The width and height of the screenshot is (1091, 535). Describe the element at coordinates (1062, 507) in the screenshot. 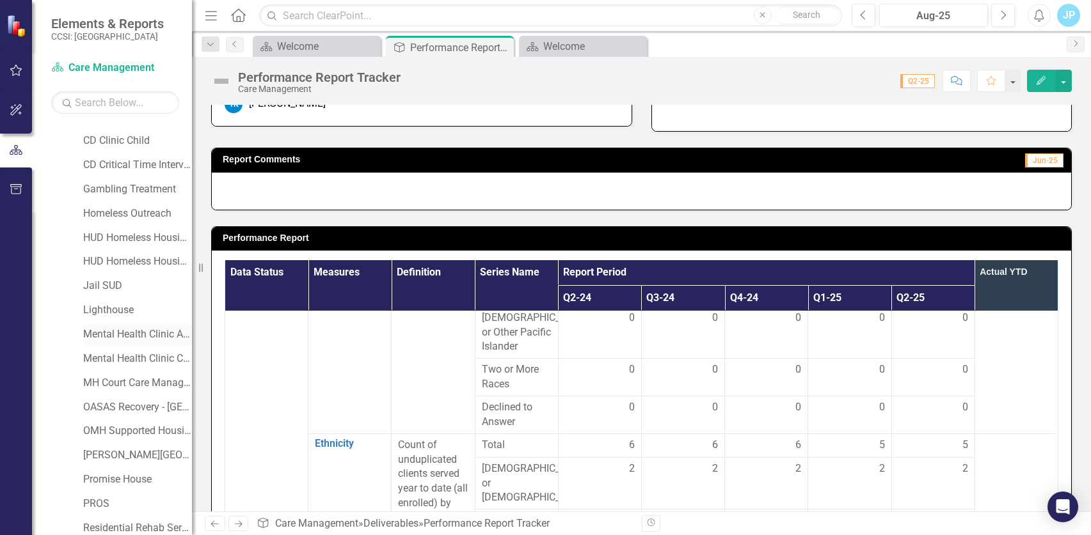

I see `div: Open Intercom Messenger` at that location.